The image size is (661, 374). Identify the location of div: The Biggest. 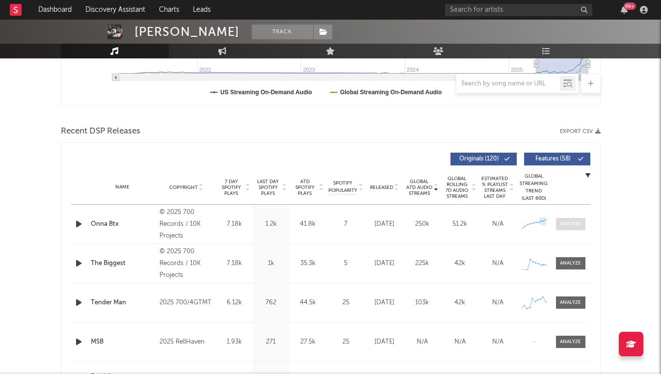
(123, 263).